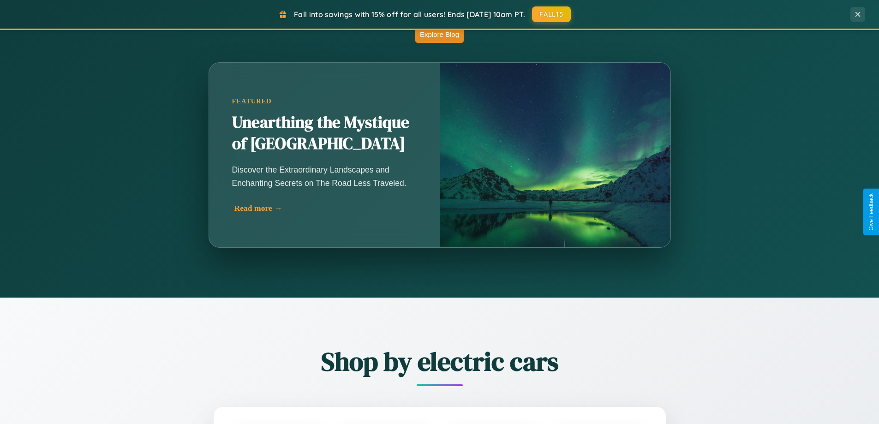  What do you see at coordinates (327, 208) in the screenshot?
I see `div: Read more →` at bounding box center [327, 208].